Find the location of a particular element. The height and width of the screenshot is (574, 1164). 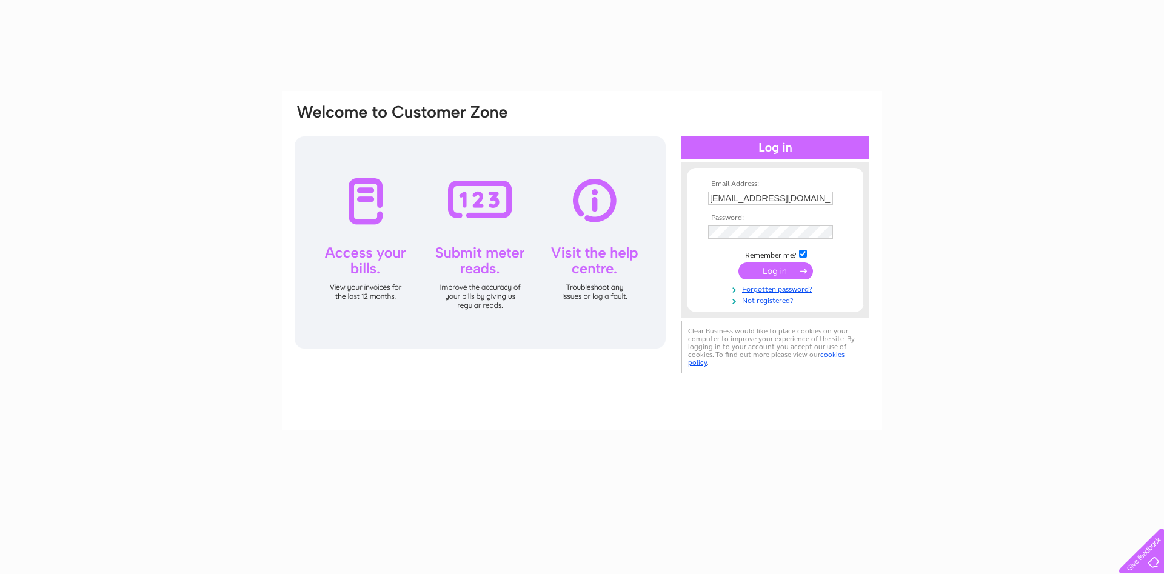

a: Forgotten password? is located at coordinates (777, 288).